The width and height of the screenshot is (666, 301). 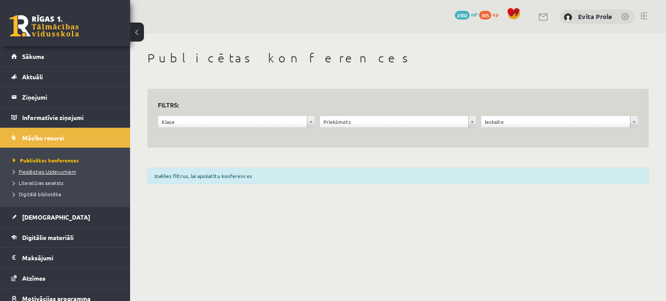 I want to click on a: Digitālie materiāli, so click(x=65, y=237).